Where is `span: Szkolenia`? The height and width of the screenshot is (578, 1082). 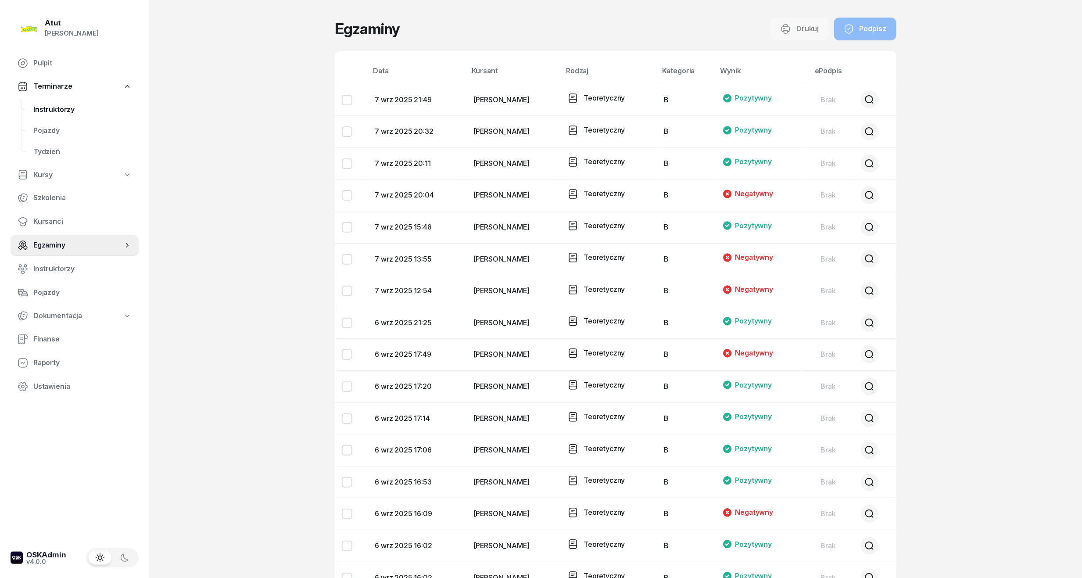
span: Szkolenia is located at coordinates (82, 198).